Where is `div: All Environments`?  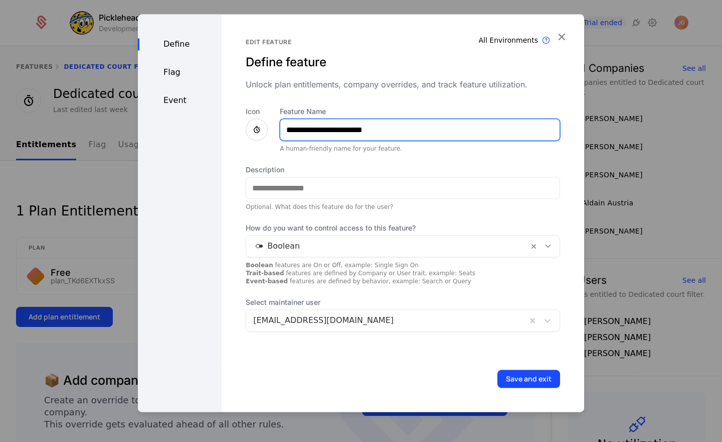 div: All Environments is located at coordinates (509, 40).